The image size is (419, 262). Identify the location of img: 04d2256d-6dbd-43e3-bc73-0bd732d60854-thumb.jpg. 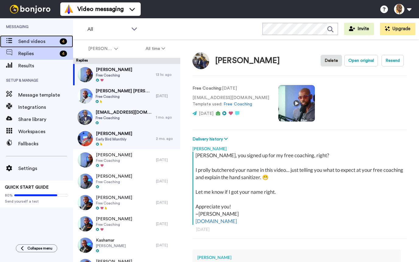
(85, 139).